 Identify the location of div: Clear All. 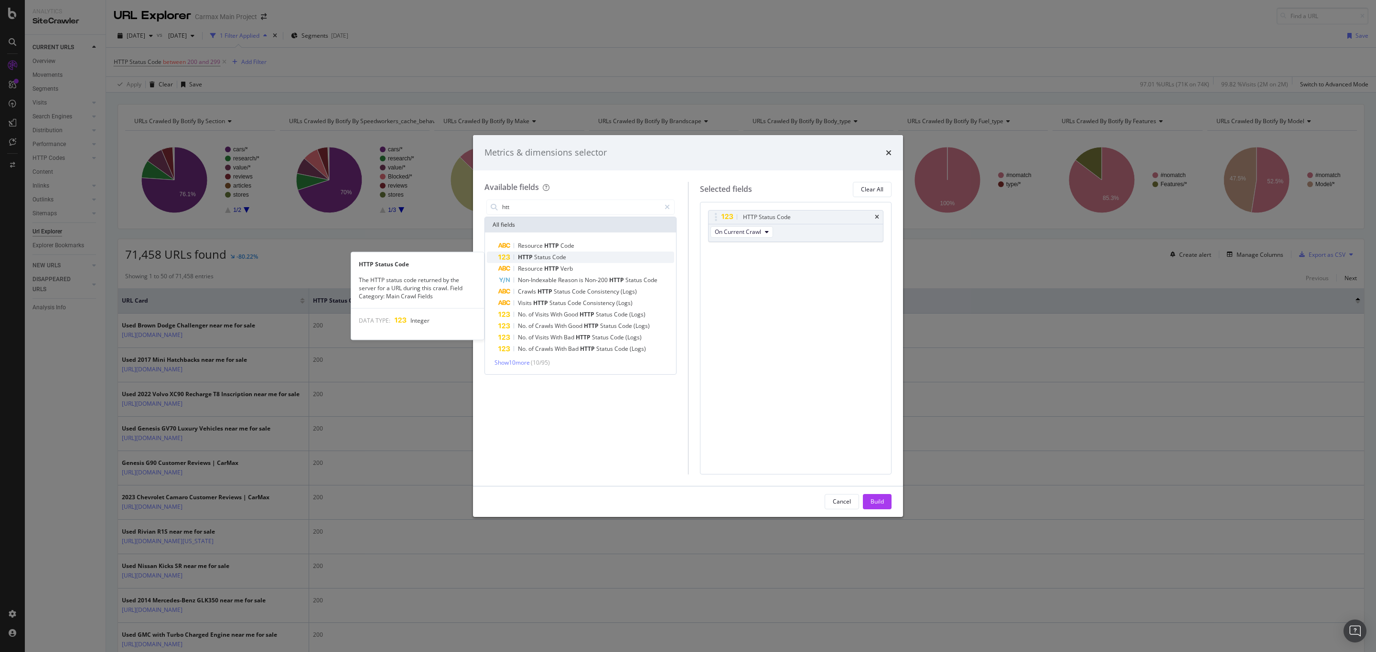
(872, 189).